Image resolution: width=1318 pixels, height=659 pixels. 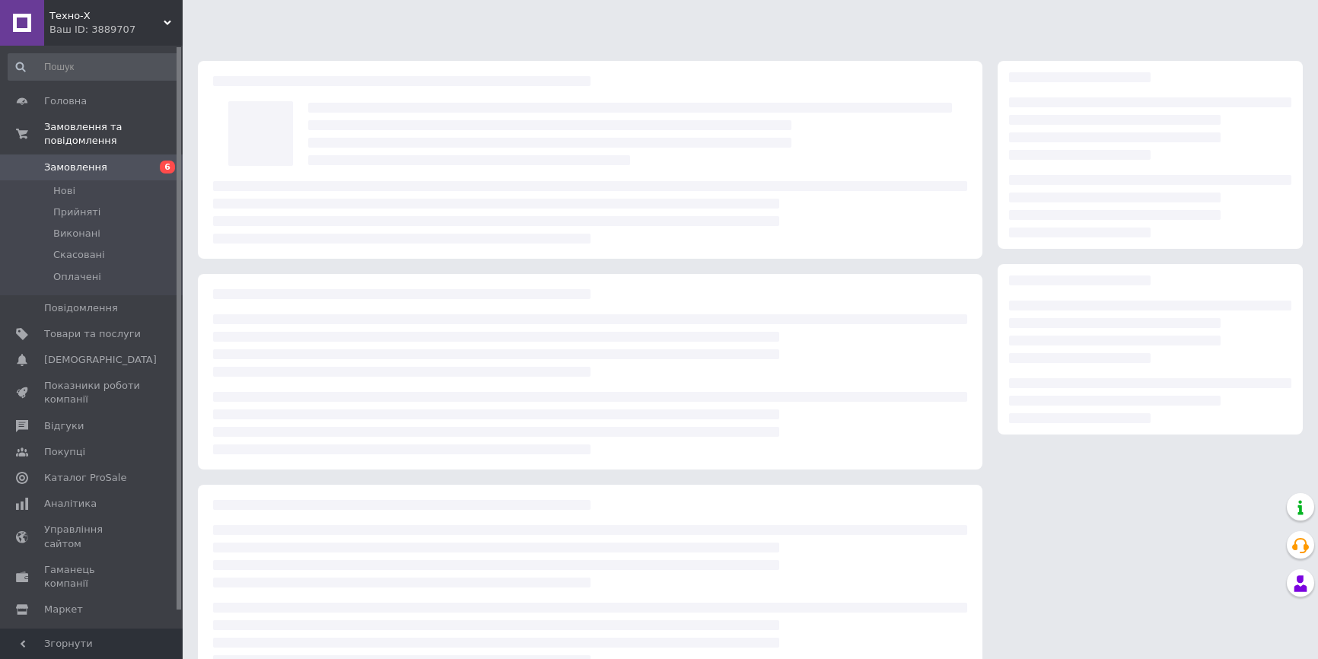 What do you see at coordinates (77, 234) in the screenshot?
I see `span: Виконані` at bounding box center [77, 234].